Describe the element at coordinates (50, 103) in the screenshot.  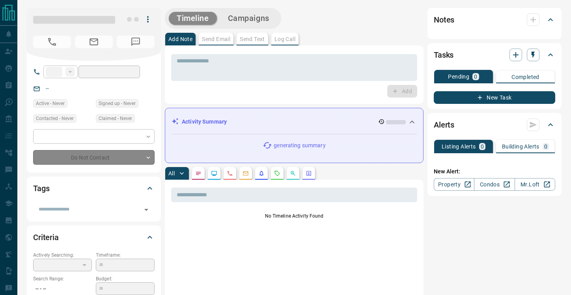
I see `span: Active - Never` at that location.